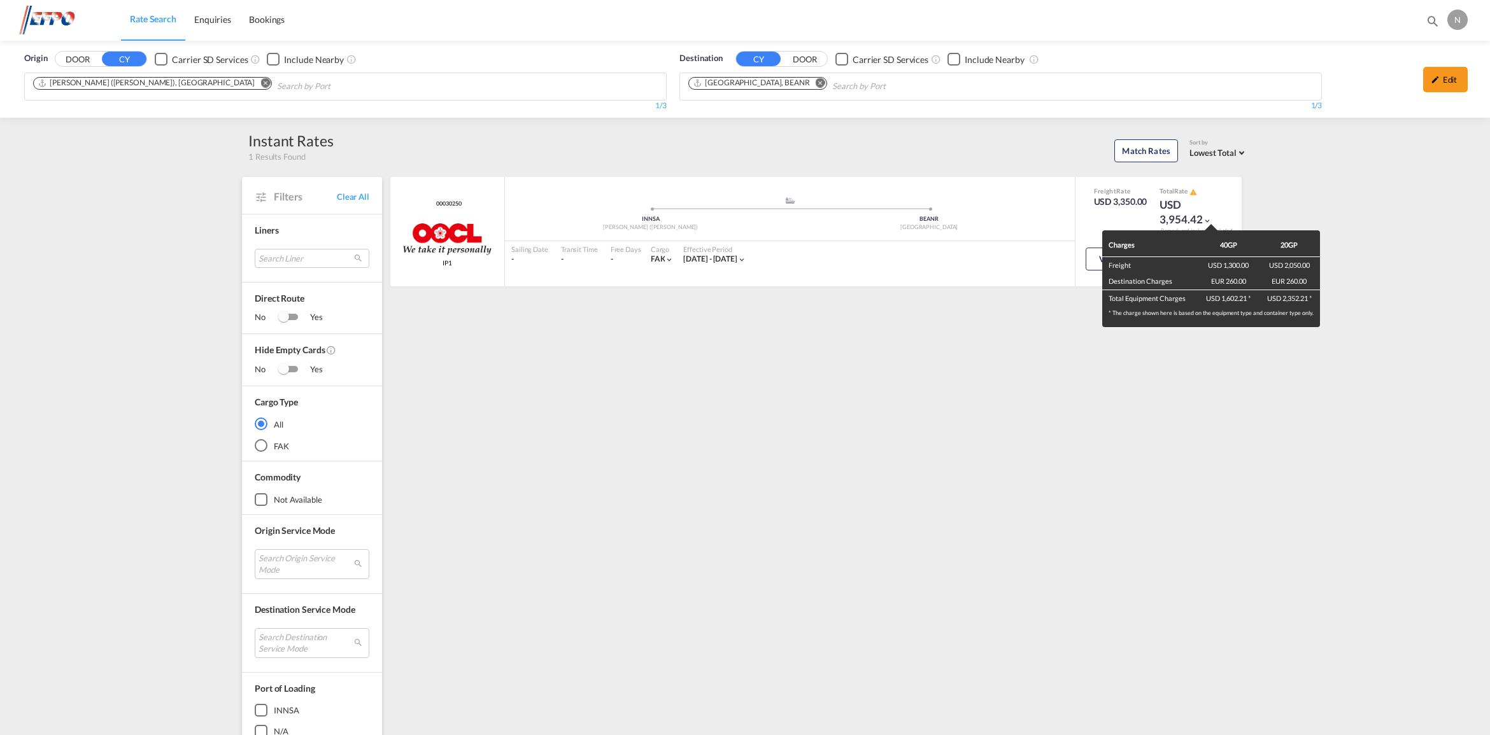 The width and height of the screenshot is (1490, 735). What do you see at coordinates (1211, 313) in the screenshot?
I see `div: * The charge shown here is based on the equipment type and container type only.` at bounding box center [1211, 313].